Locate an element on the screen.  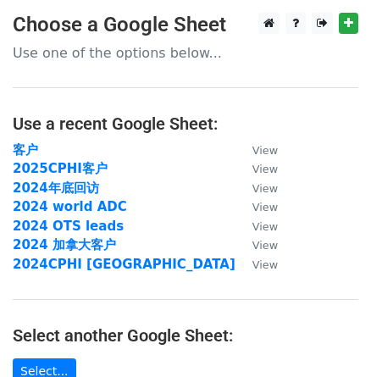
a: 2024 world ADC is located at coordinates (70, 207).